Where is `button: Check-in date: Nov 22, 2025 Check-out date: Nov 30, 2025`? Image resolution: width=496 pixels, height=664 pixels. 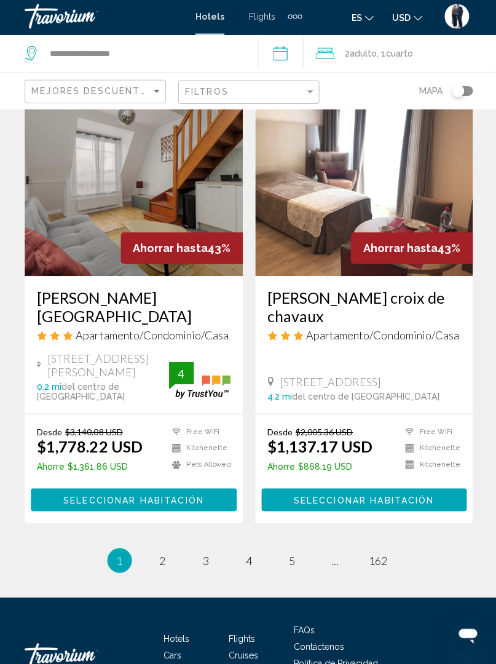 button: Check-in date: Nov 22, 2025 Check-out date: Nov 30, 2025 is located at coordinates (280, 55).